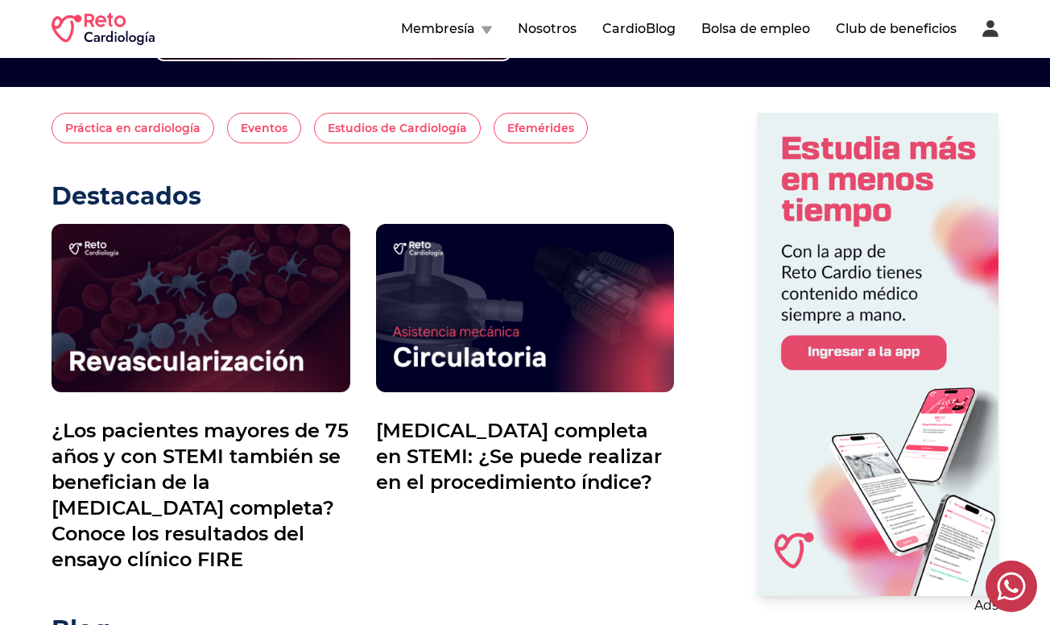 The height and width of the screenshot is (625, 1050). I want to click on img: ¿Los pacientes mayores de 75 años y con STEMI también se benefician de la revascularización compl..., so click(201, 308).